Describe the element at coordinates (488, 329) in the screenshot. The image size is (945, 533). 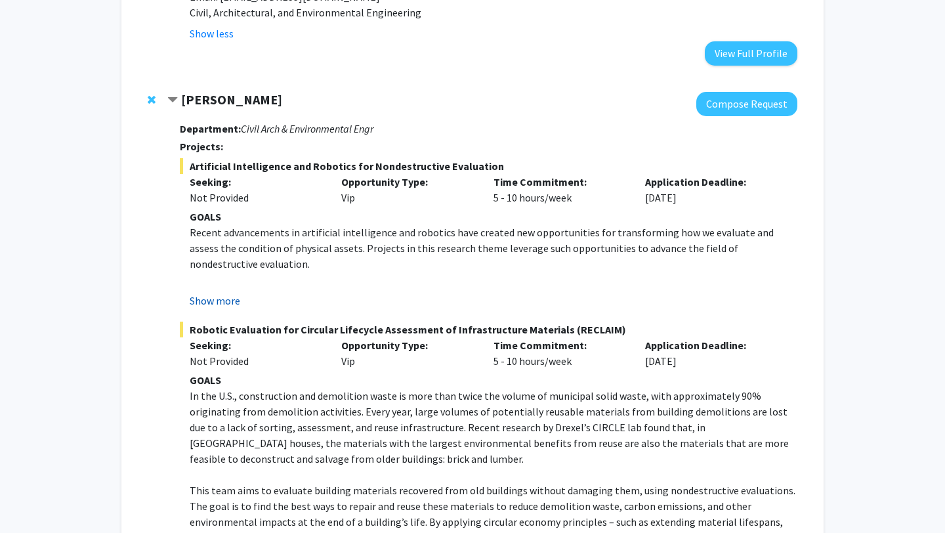
I see `span: Robotic Evaluation for Circular Lifecycle Assessment of Infrastructure Materials (RECLAIM)` at that location.